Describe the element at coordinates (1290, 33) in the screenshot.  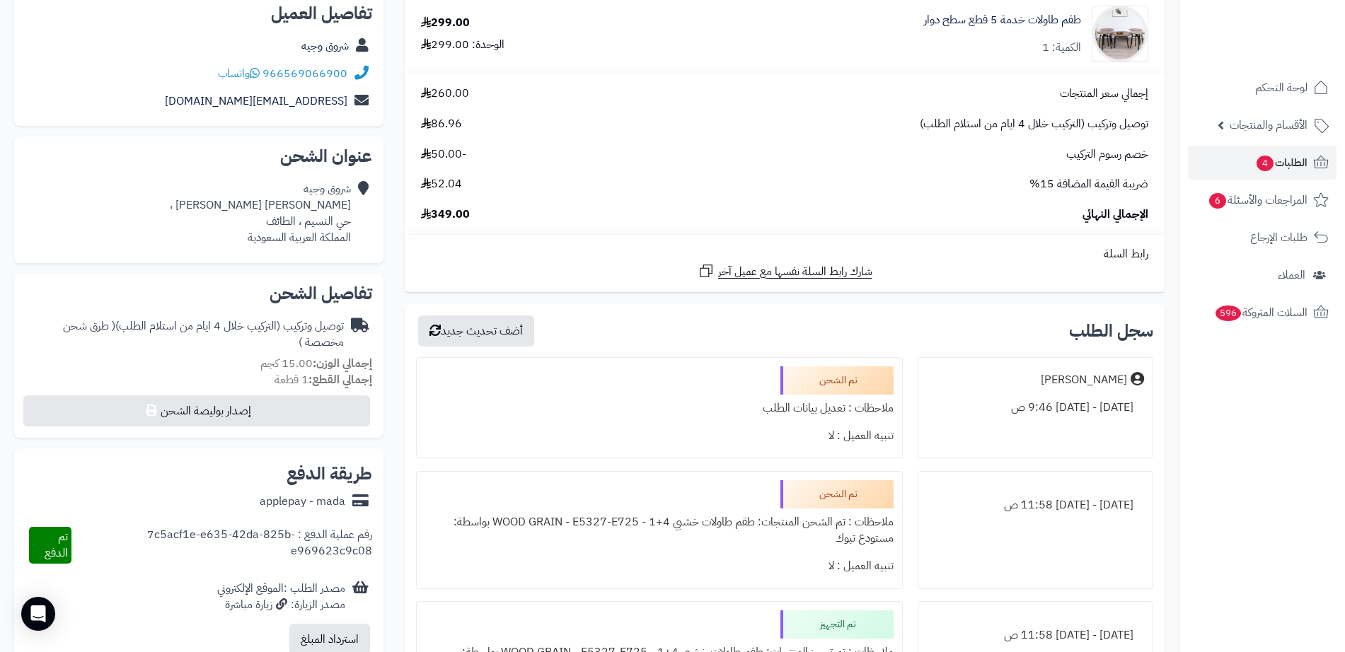
I see `img: logo-2.png` at that location.